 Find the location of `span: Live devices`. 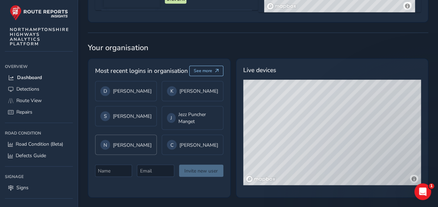

span: Live devices is located at coordinates (259, 70).